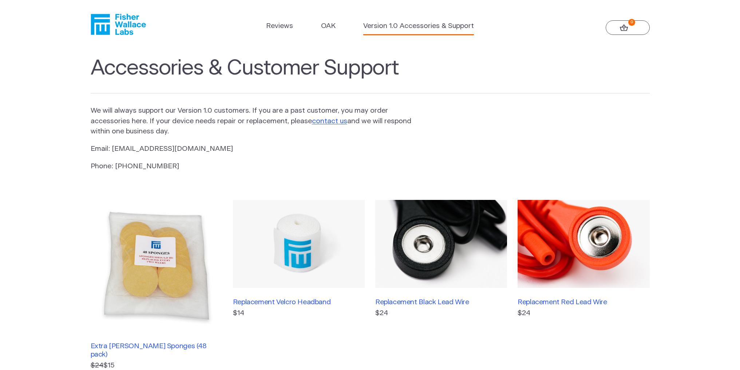  I want to click on h3: Replacement Black Lead Wire, so click(441, 302).